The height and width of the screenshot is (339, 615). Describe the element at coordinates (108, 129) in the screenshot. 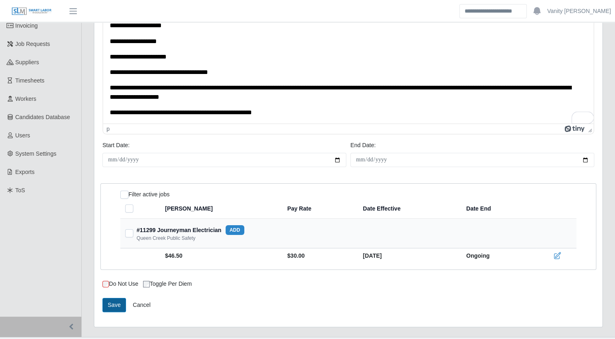

I see `div: p` at that location.